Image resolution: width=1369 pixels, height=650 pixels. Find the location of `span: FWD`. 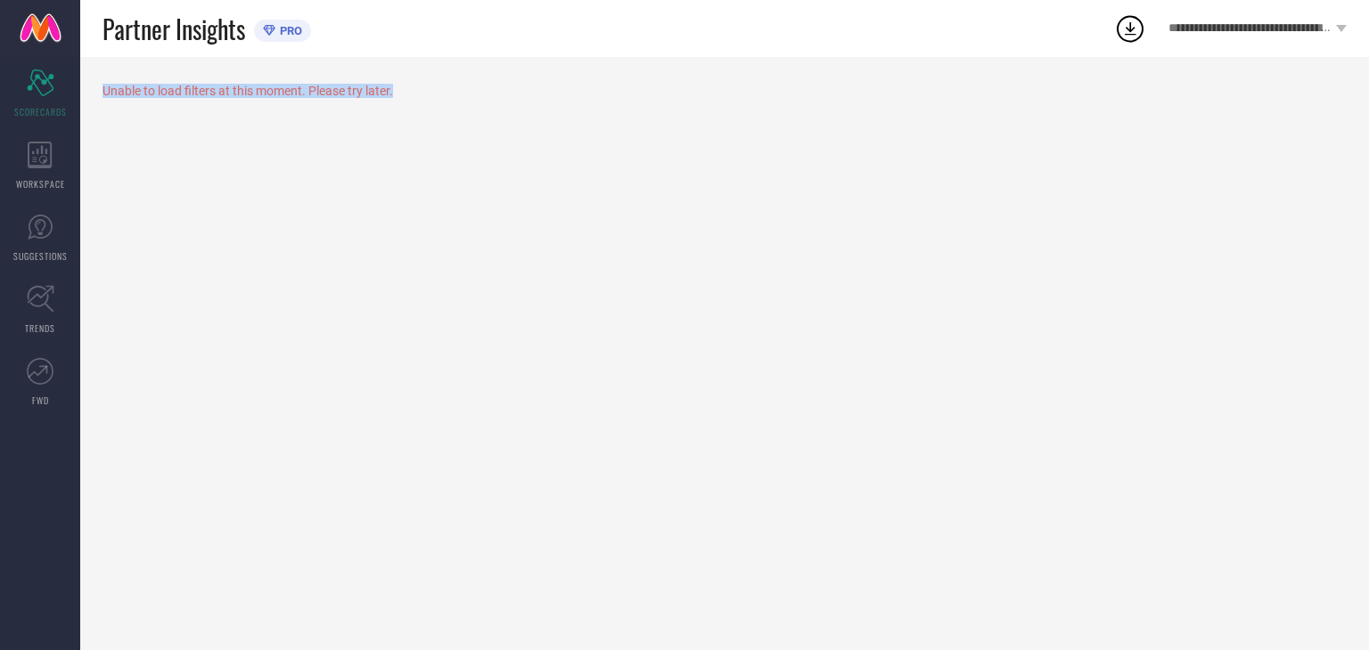

span: FWD is located at coordinates (40, 400).